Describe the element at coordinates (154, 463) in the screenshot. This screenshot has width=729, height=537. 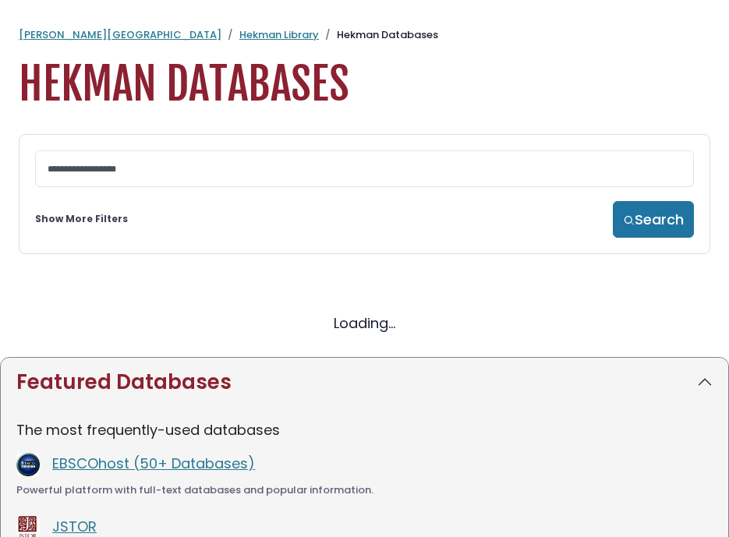
I see `a: EBSCOhost (50+ Databases)` at that location.